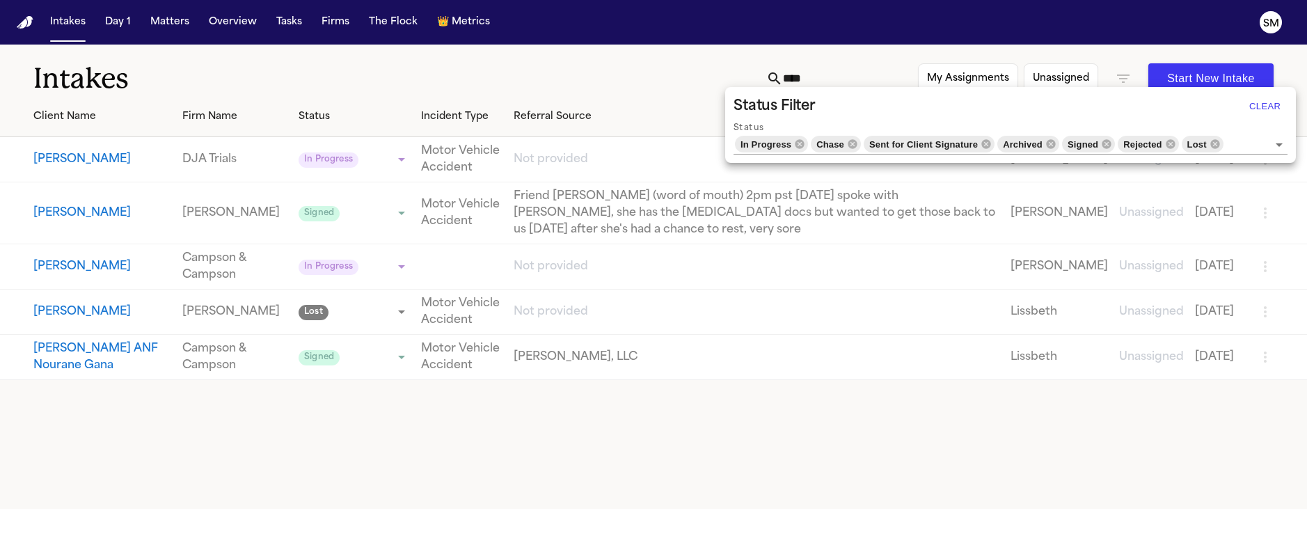 The height and width of the screenshot is (552, 1307). I want to click on div: Lost, so click(1203, 144).